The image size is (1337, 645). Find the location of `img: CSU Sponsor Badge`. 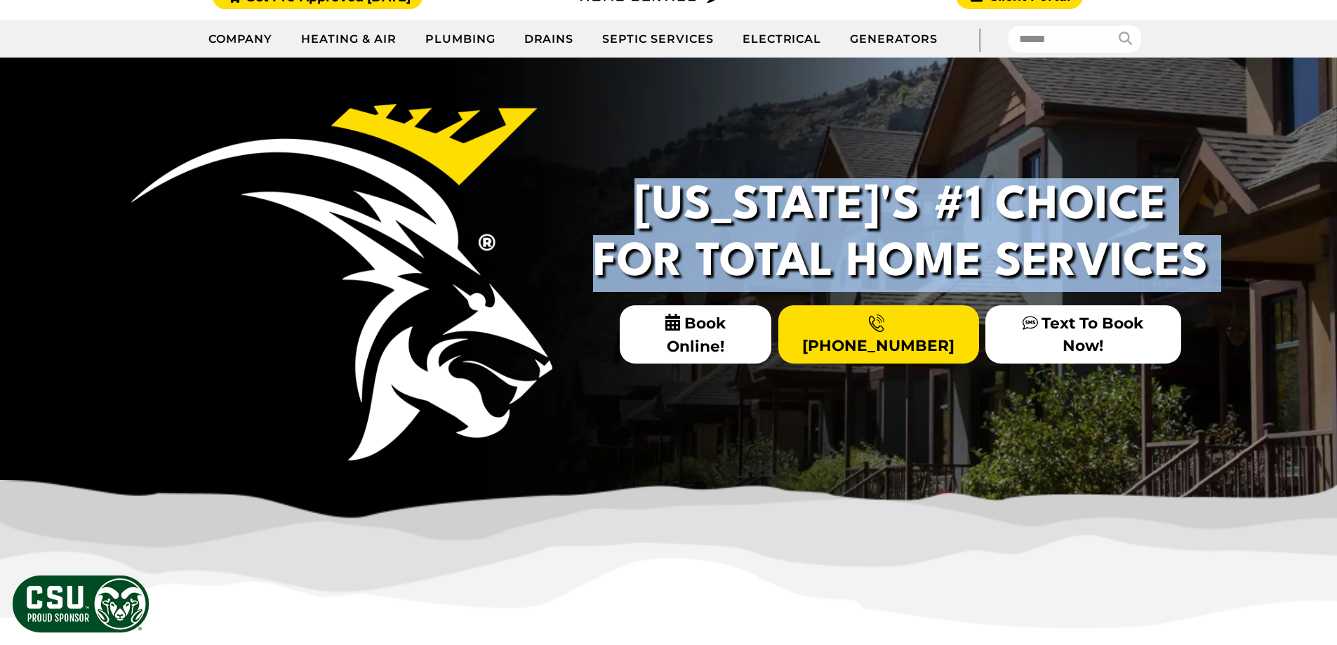

img: CSU Sponsor Badge is located at coordinates (81, 604).